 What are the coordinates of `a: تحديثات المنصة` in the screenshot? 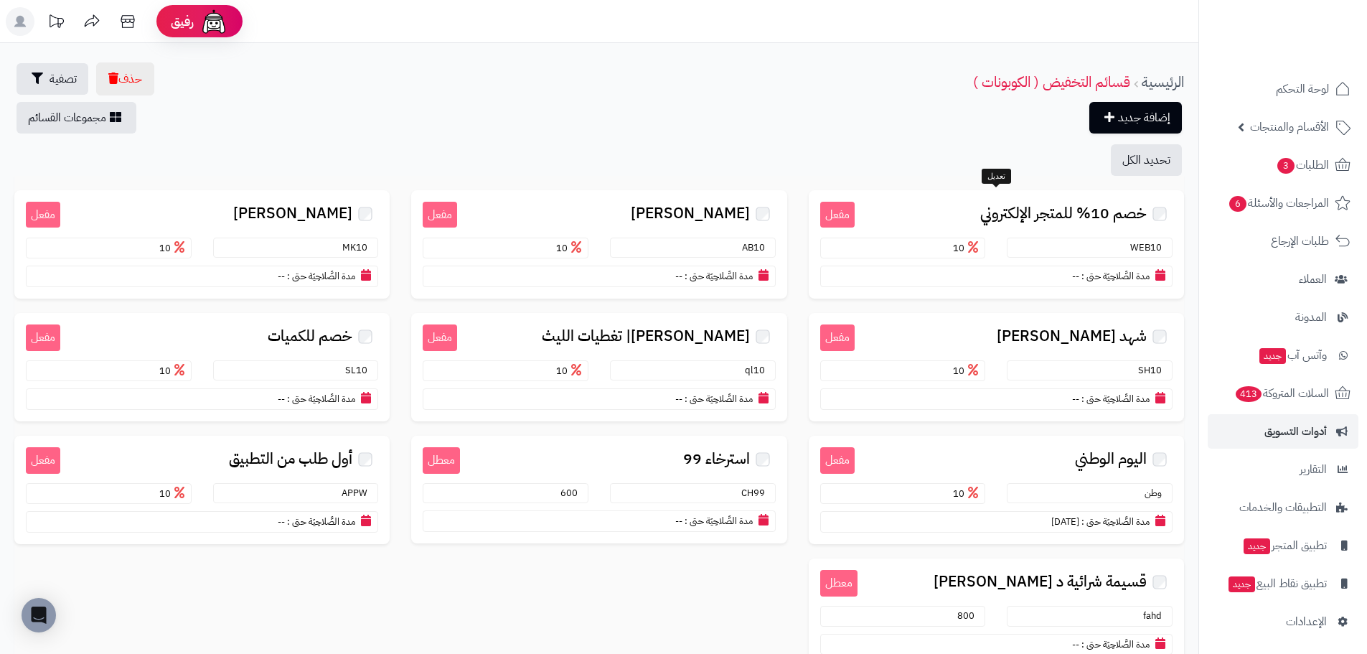 It's located at (56, 23).